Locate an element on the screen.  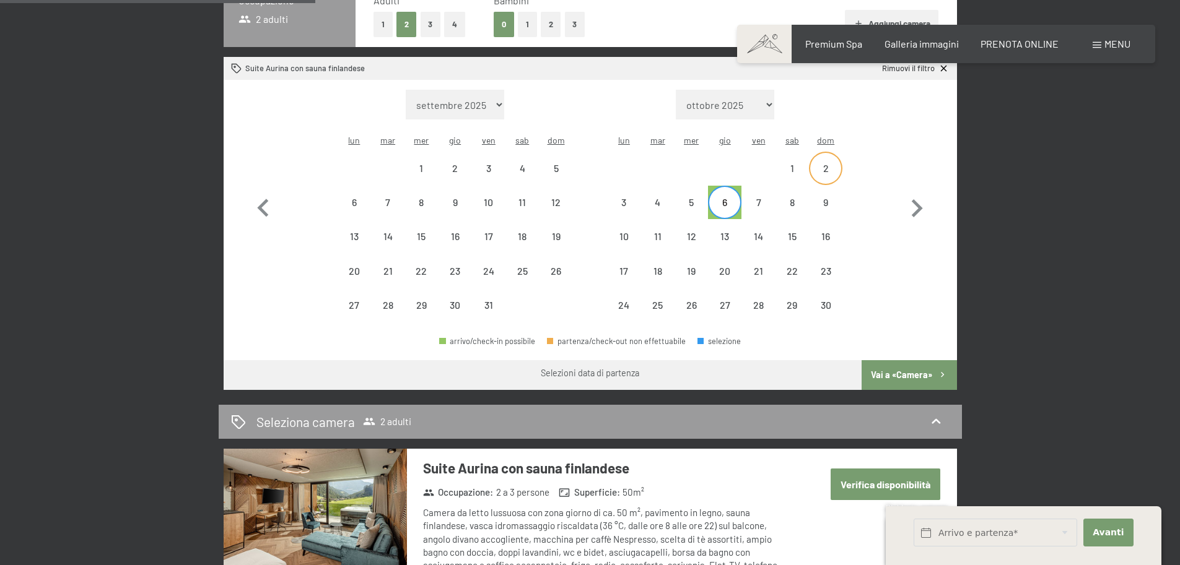
div: Fri Oct 31 2025 is located at coordinates (489, 305).